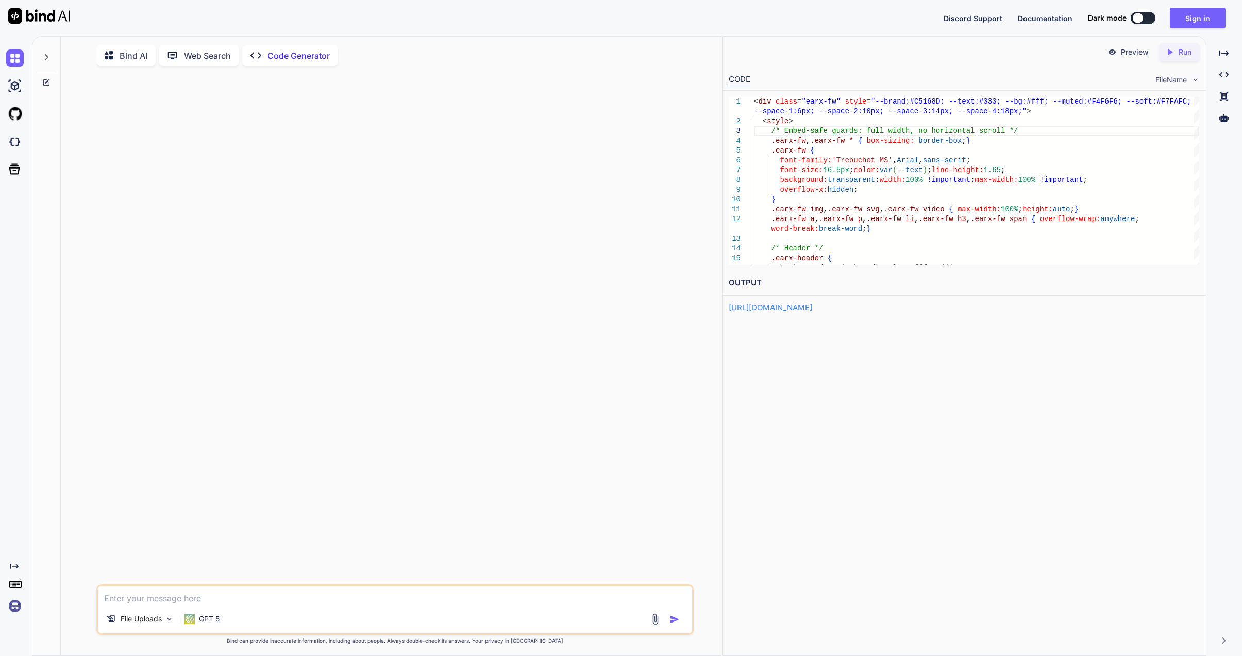 This screenshot has width=1242, height=656. Describe the element at coordinates (862, 111) in the screenshot. I see `span: --space-1:6px; --space-2:10px; --space-3:14px; --s` at that location.